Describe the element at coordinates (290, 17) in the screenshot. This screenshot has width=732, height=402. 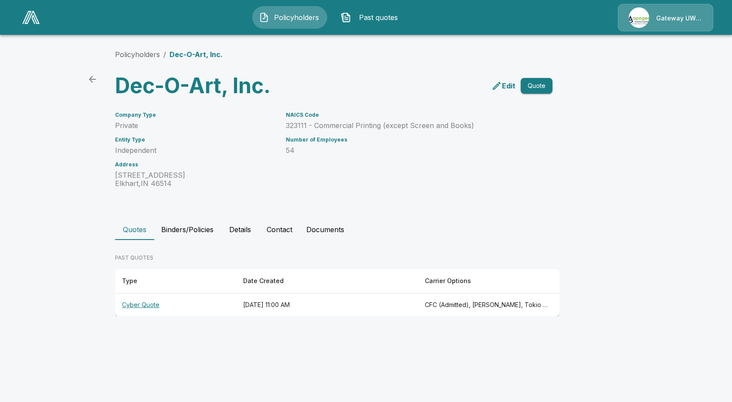
I see `button: Policyholders IconPolicyholders` at that location.